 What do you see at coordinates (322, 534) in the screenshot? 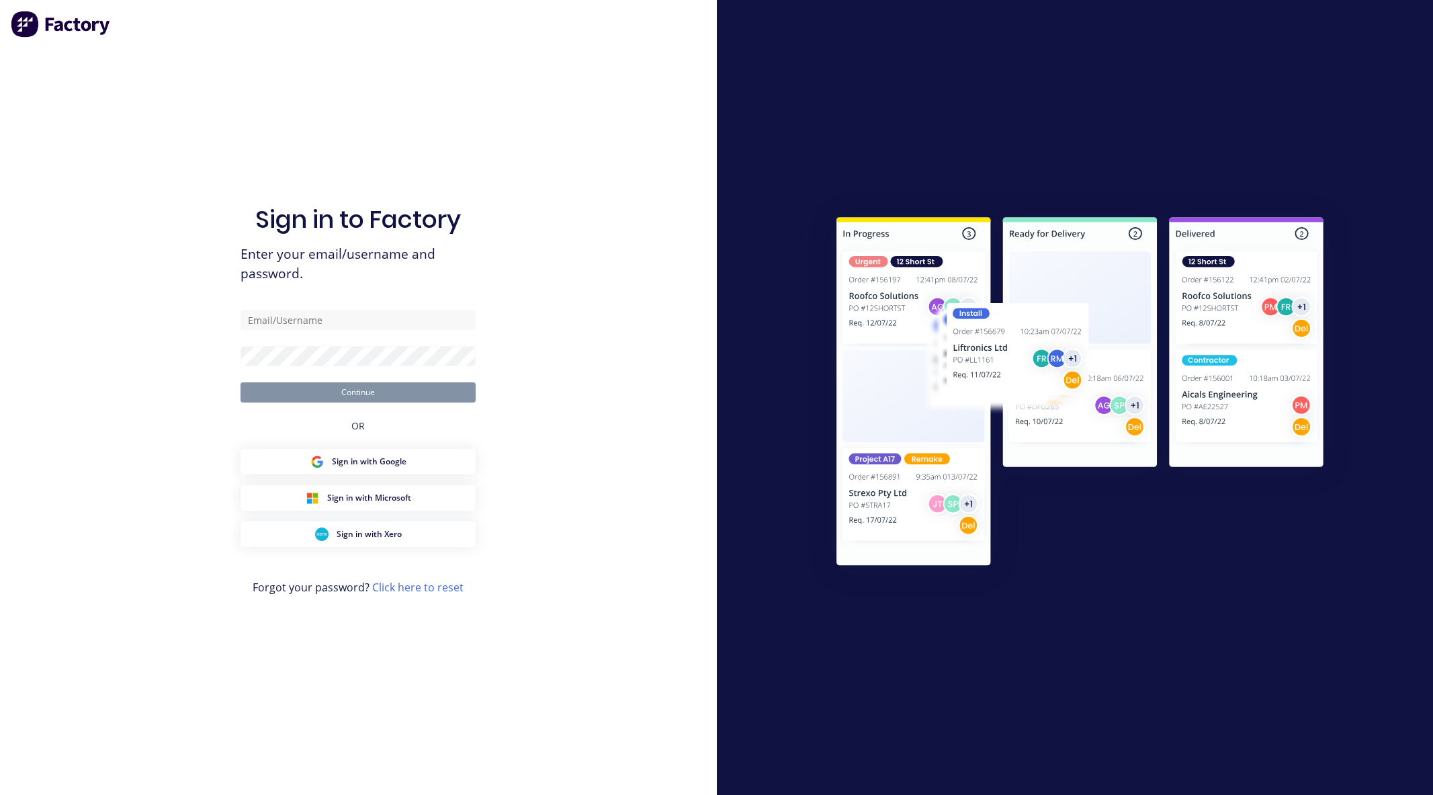
I see `img: Xero Sign in` at bounding box center [322, 534].